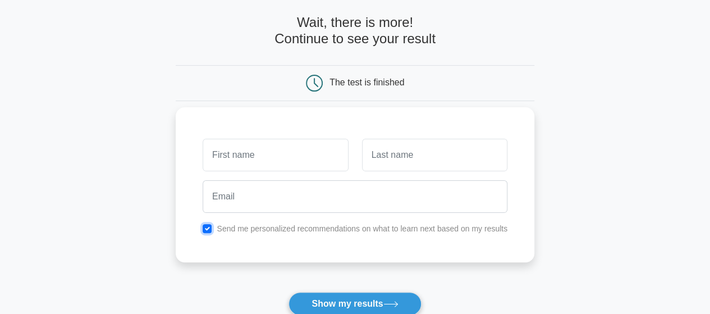  I want to click on input: Last name, so click(435, 155).